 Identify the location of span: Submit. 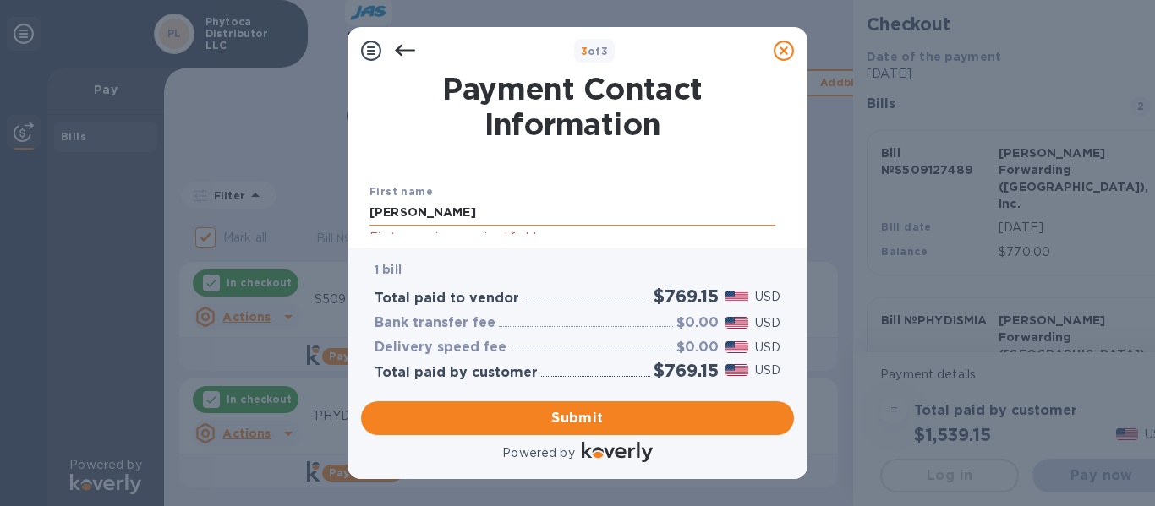
(577, 418).